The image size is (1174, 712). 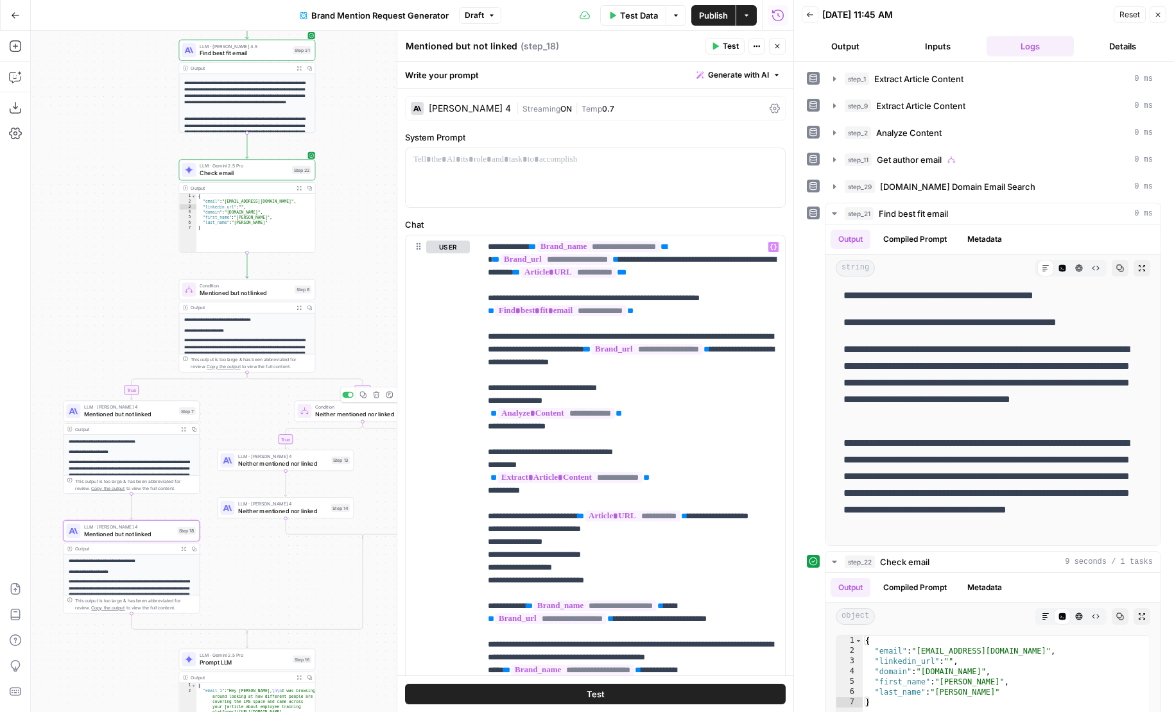 I want to click on div: Write your prompt, so click(x=595, y=74).